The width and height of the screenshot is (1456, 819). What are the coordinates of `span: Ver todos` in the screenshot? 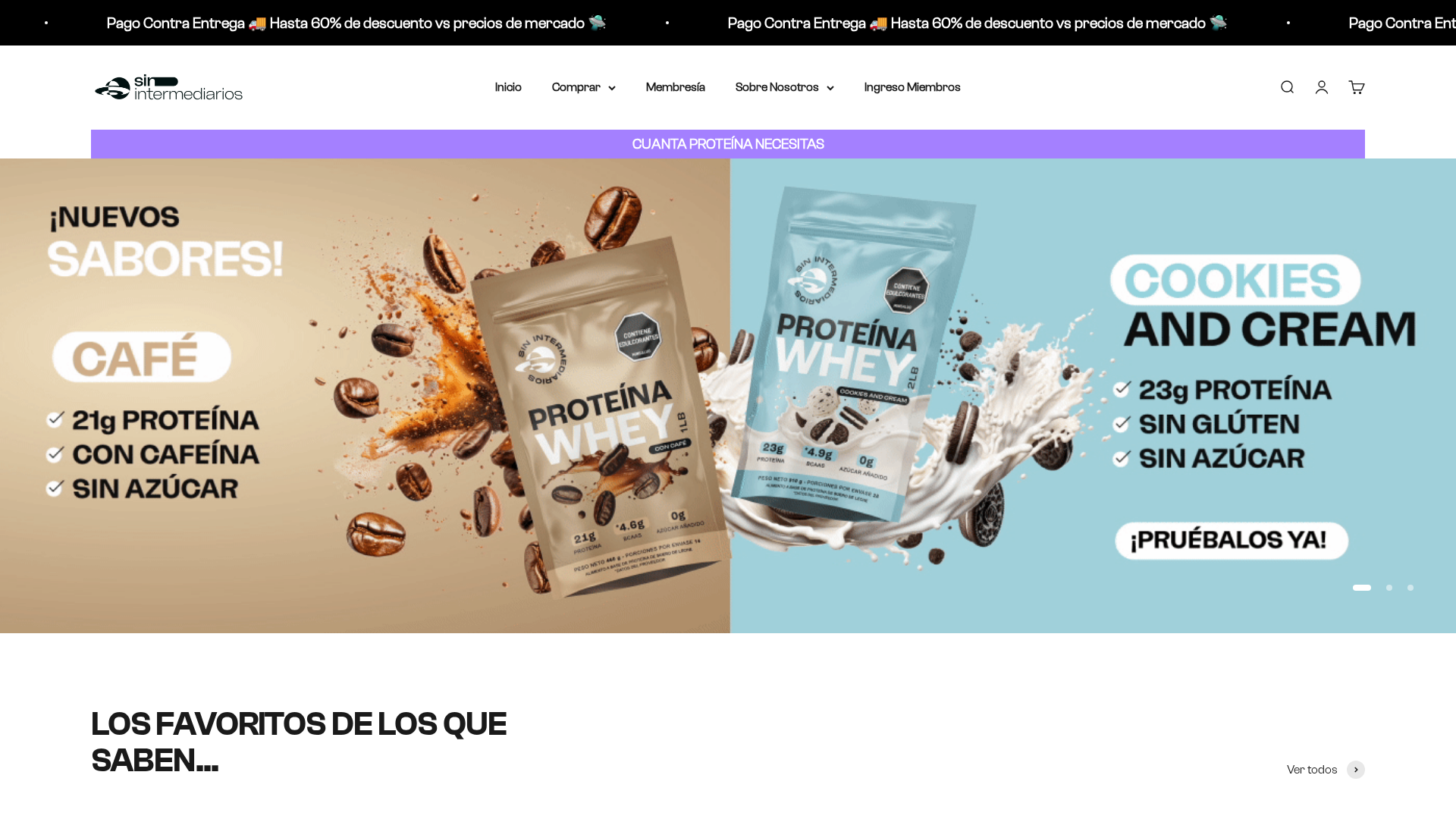 It's located at (1312, 769).